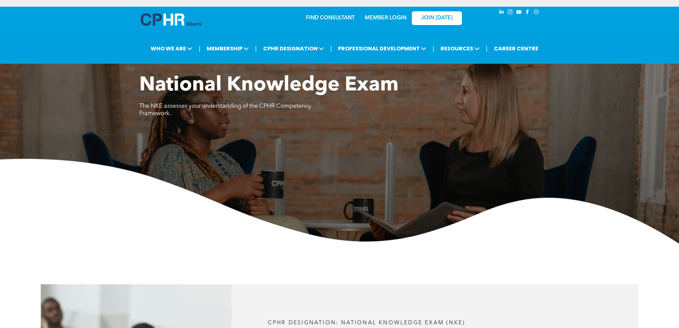  Describe the element at coordinates (501, 13) in the screenshot. I see `a: linkedin` at that location.